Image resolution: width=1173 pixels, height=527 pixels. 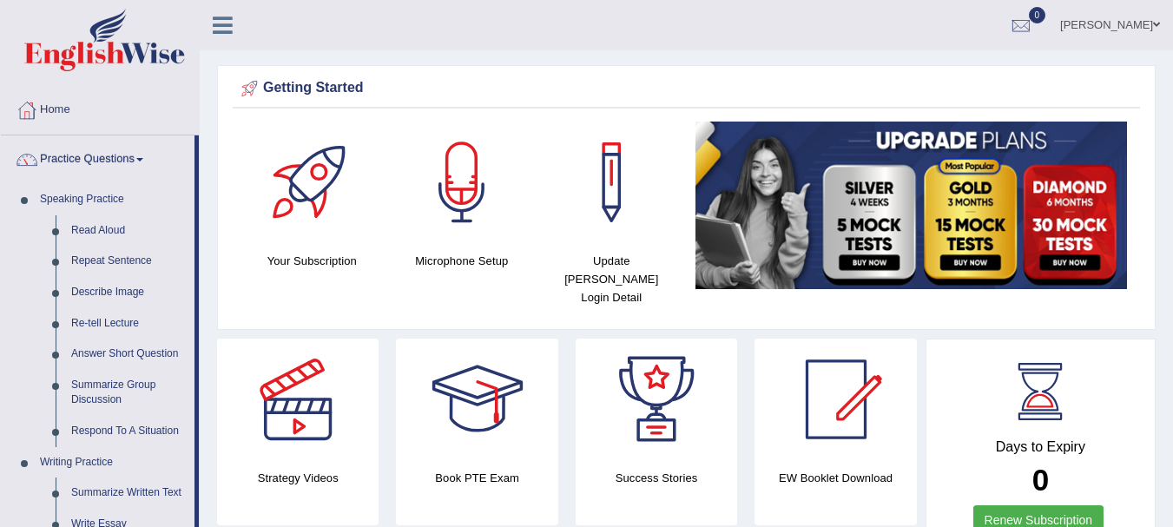 What do you see at coordinates (298, 477) in the screenshot?
I see `h4: Strategy Videos` at bounding box center [298, 477].